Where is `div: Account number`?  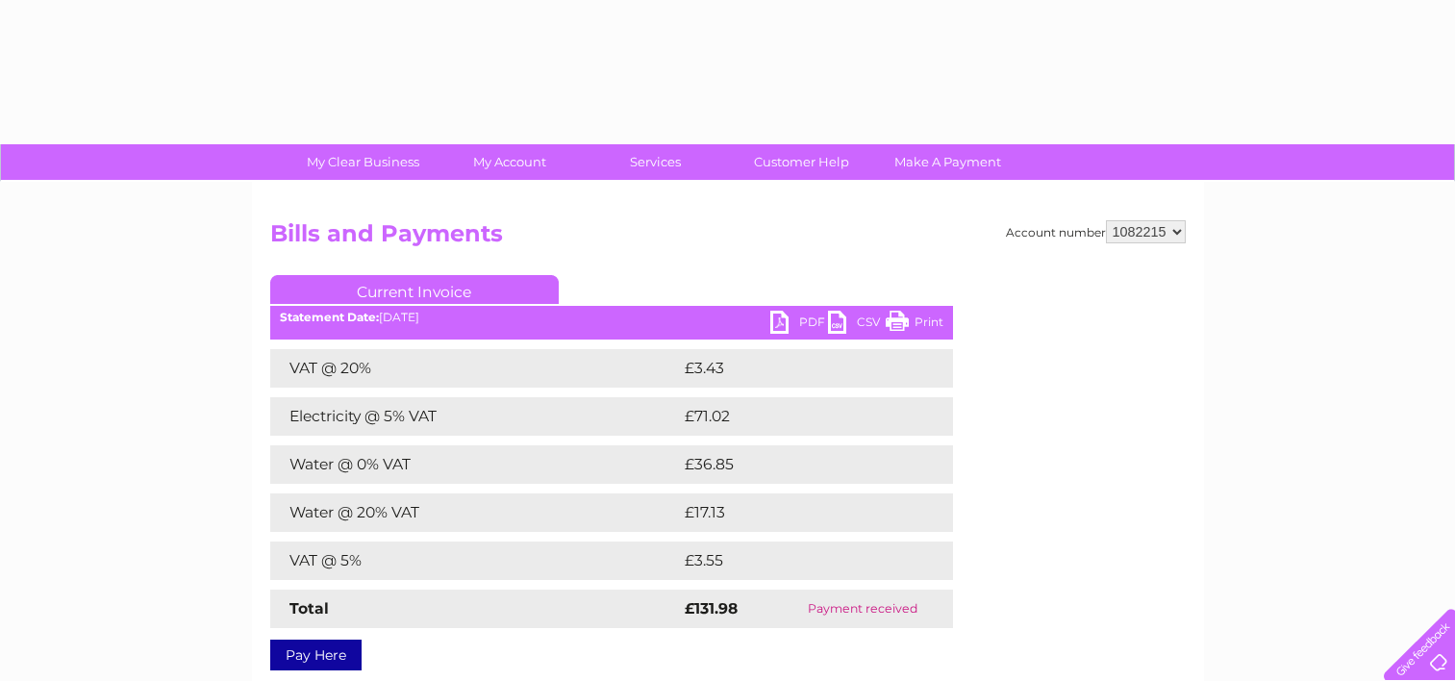
div: Account number is located at coordinates (1095, 232).